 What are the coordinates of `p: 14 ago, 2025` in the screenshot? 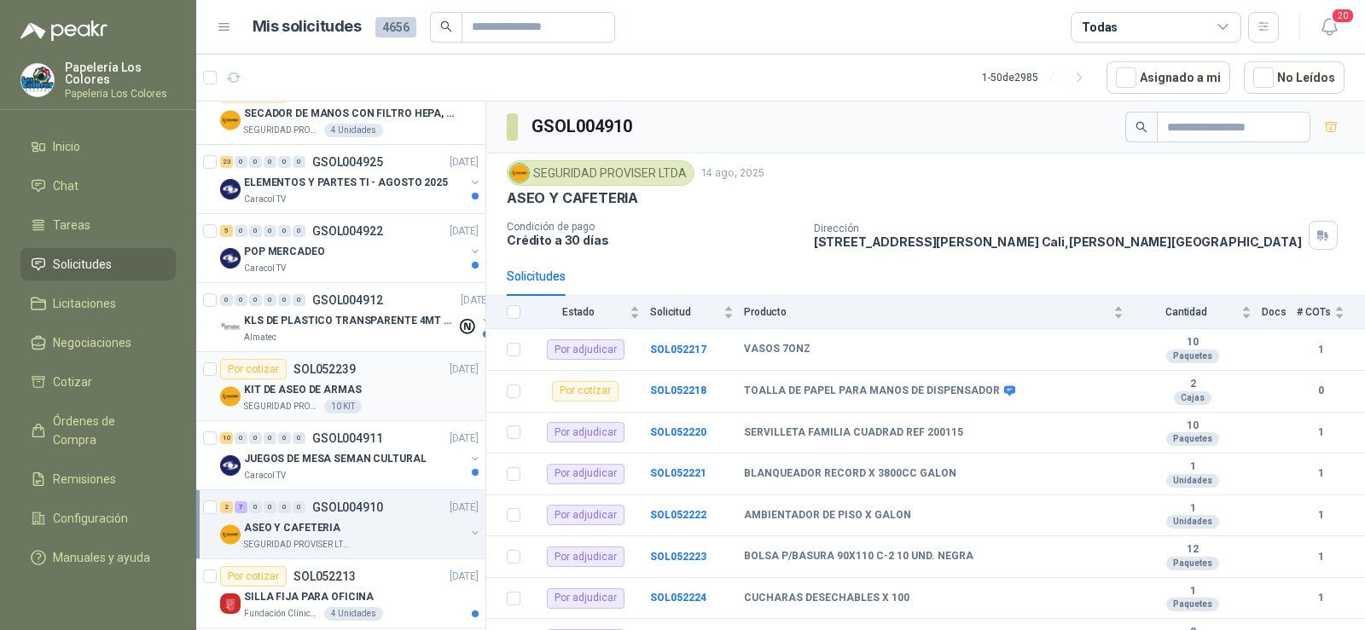 It's located at (733, 173).